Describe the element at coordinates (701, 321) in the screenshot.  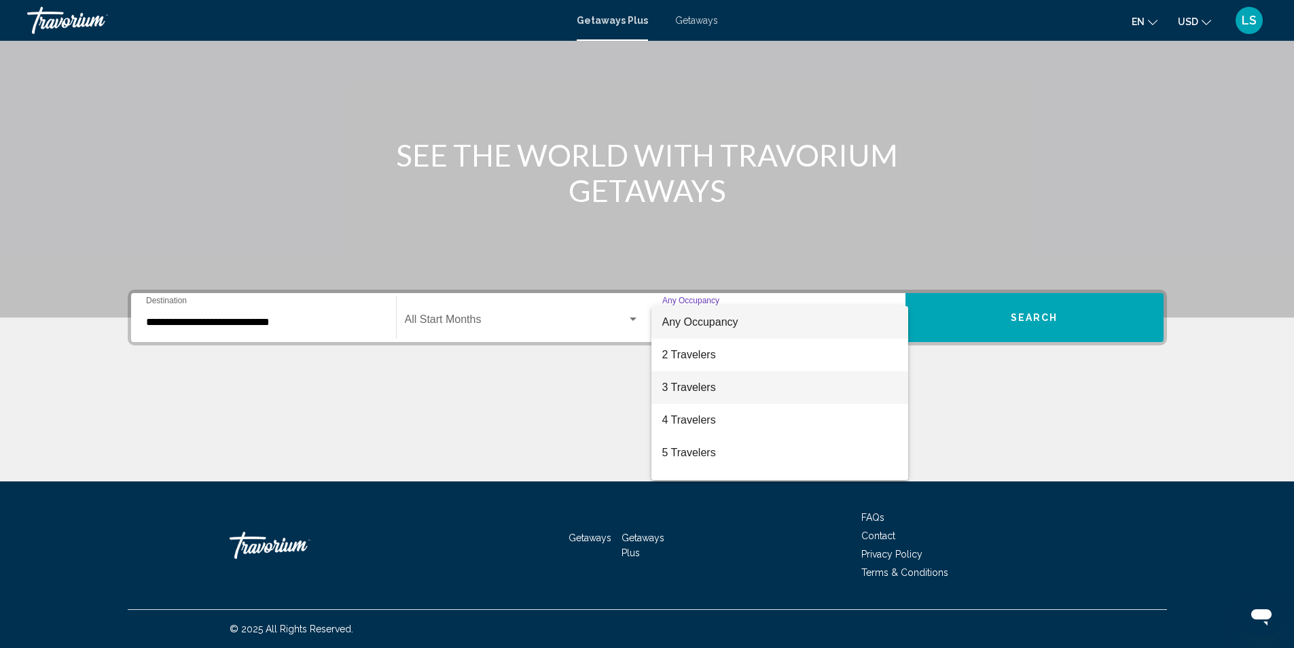
I see `span: Any Occupancy` at that location.